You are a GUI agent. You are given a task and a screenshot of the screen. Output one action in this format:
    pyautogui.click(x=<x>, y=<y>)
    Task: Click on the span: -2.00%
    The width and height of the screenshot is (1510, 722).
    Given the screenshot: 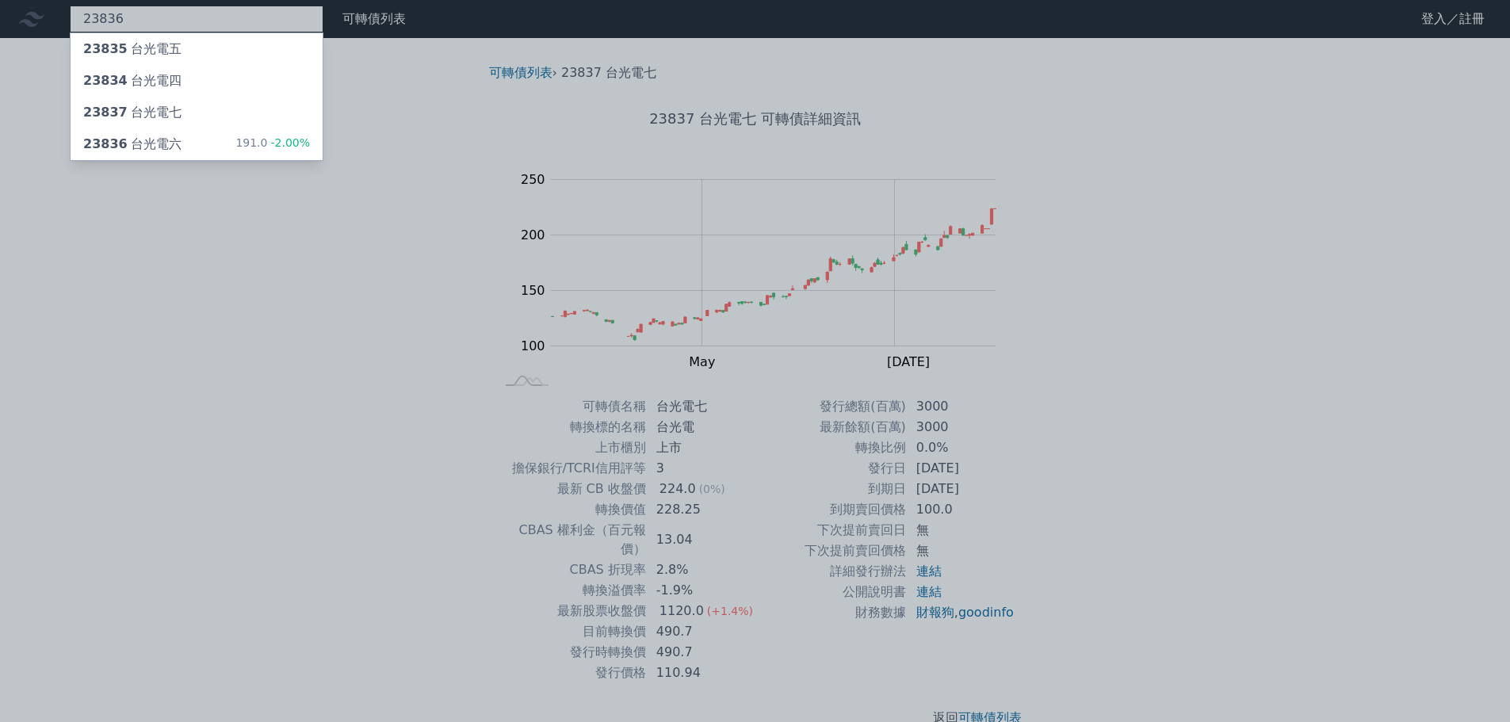 What is the action you would take?
    pyautogui.click(x=289, y=143)
    